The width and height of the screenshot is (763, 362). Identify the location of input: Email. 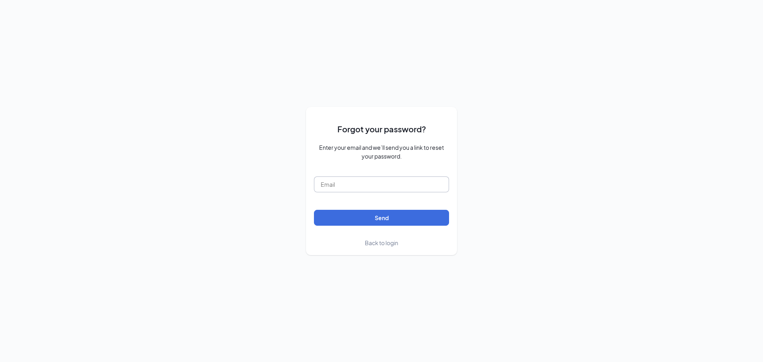
(382, 184).